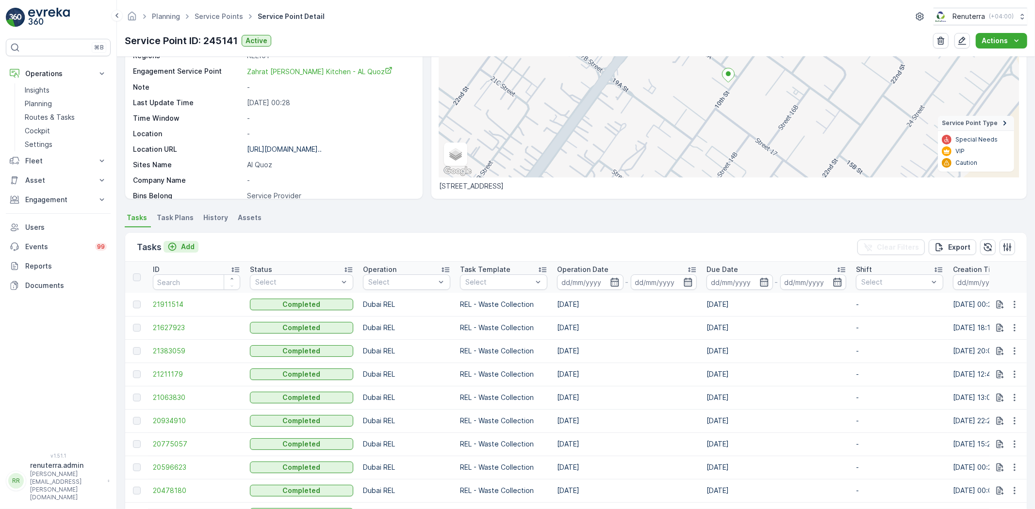 This screenshot has height=509, width=1035. What do you see at coordinates (58, 286) in the screenshot?
I see `a: Documents` at bounding box center [58, 286].